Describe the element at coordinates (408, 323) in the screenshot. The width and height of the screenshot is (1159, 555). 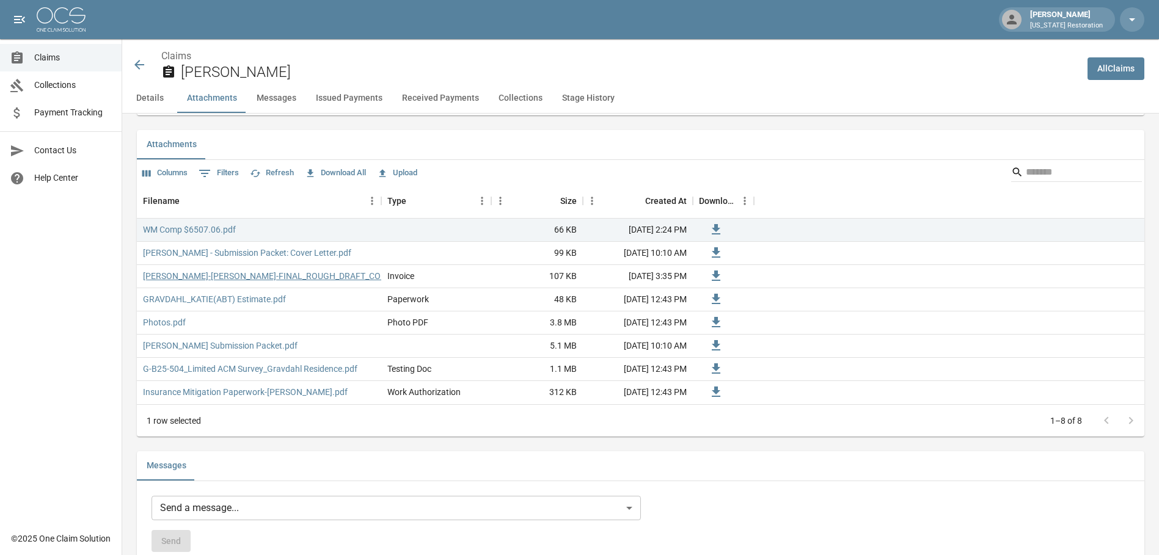
I see `div: Photo PDF` at that location.